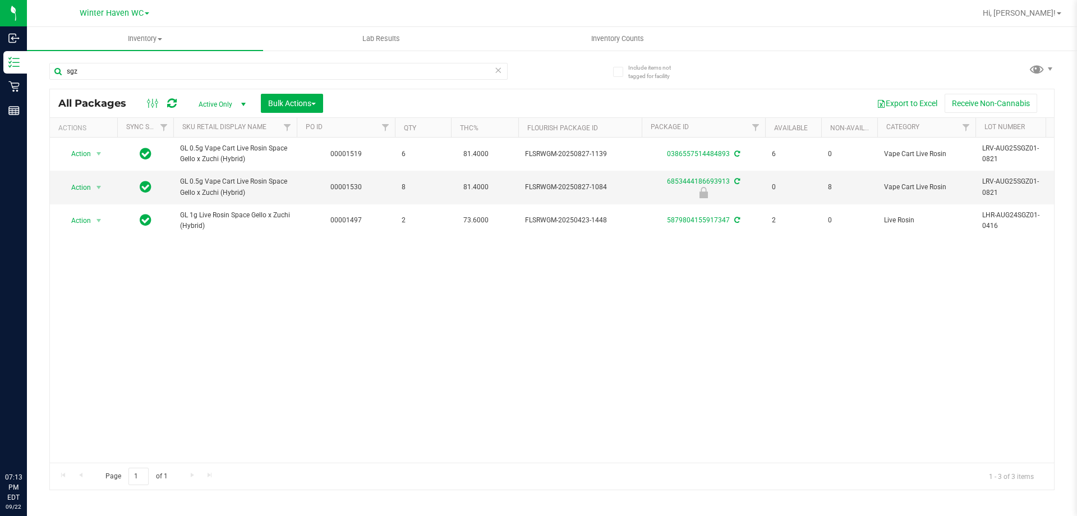  Describe the element at coordinates (148, 127) in the screenshot. I see `a: Sync Status` at that location.